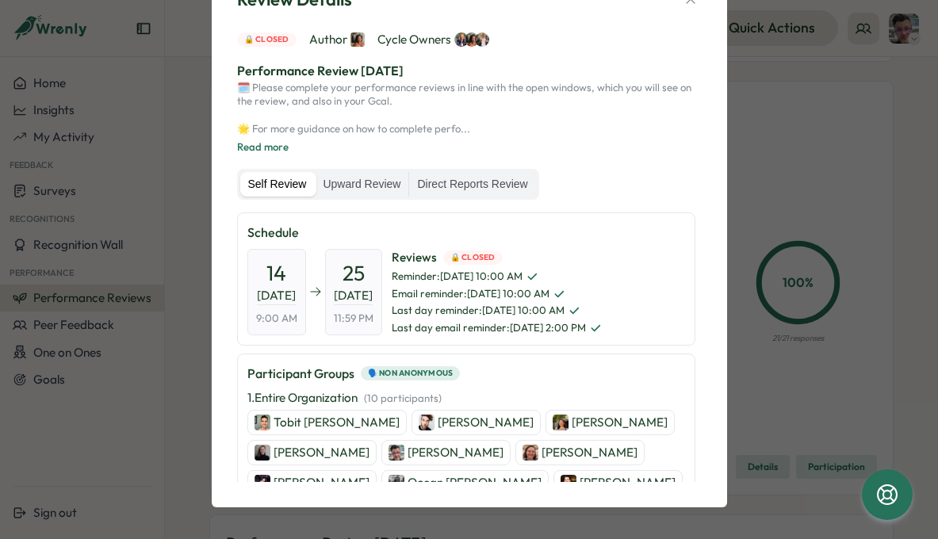  I want to click on p: 🗓️ Please complete your performance reviews in line with the open windows, which you will see on ..., so click(470, 109).